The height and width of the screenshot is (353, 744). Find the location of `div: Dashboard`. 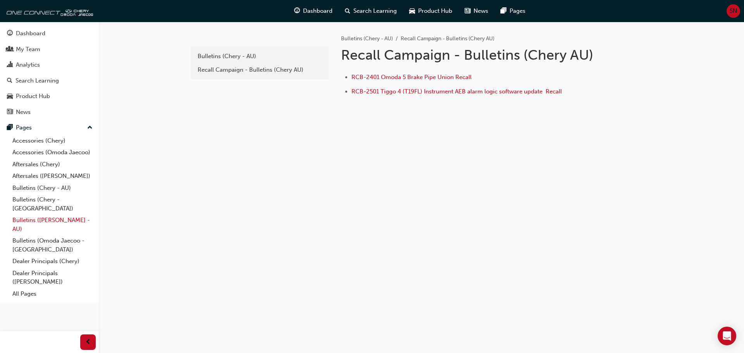

div: Dashboard is located at coordinates (31, 33).